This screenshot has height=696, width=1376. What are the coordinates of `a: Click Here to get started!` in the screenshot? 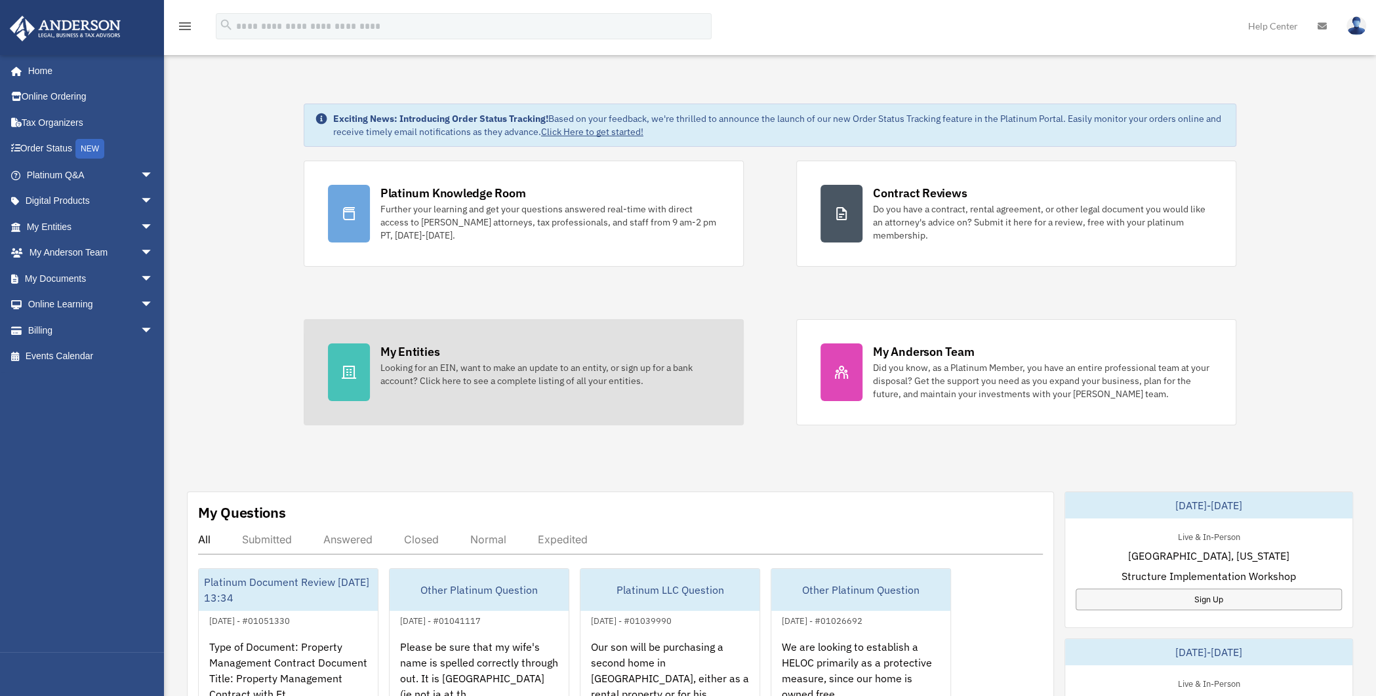 It's located at (592, 132).